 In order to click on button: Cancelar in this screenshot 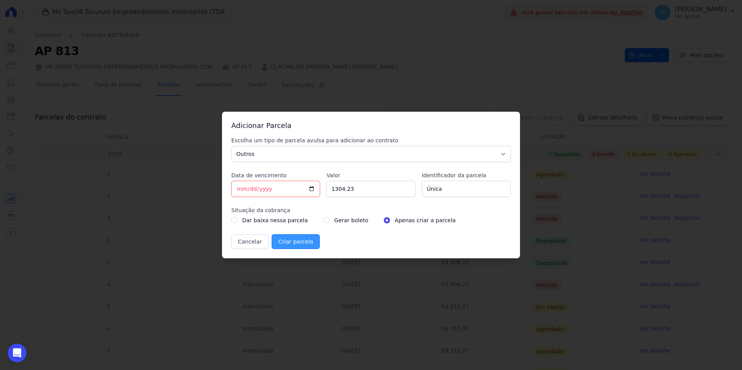, I will do `click(250, 242)`.